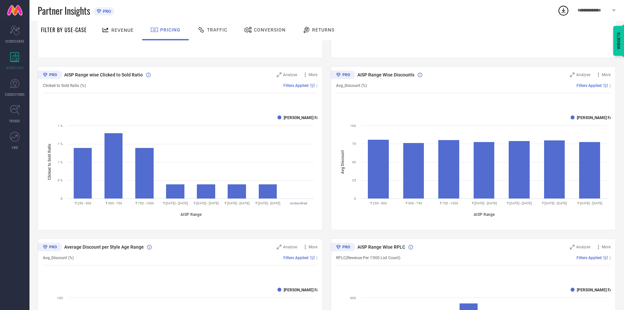  What do you see at coordinates (217, 30) in the screenshot?
I see `span: Traffic` at bounding box center [217, 30].